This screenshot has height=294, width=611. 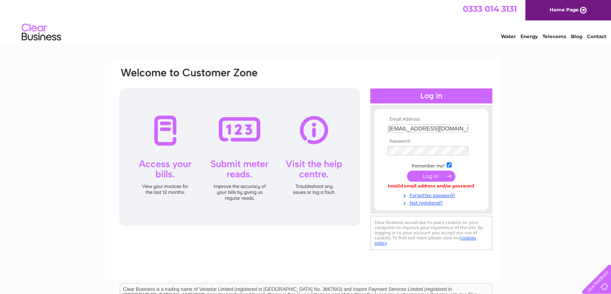 What do you see at coordinates (41, 32) in the screenshot?
I see `img: logo.png` at bounding box center [41, 32].